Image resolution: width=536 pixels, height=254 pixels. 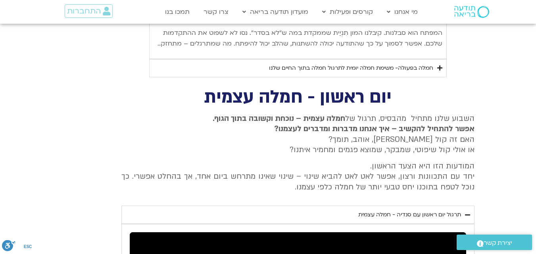 I want to click on img: תודעה בריאה, so click(x=471, y=12).